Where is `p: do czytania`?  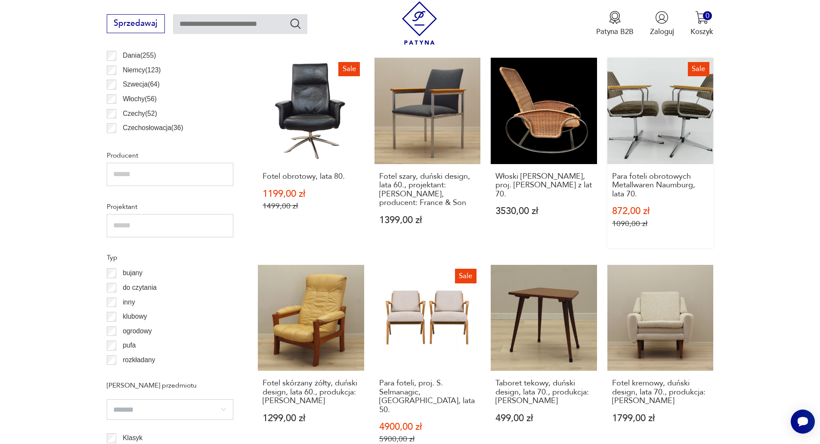
p: do czytania is located at coordinates (139, 287).